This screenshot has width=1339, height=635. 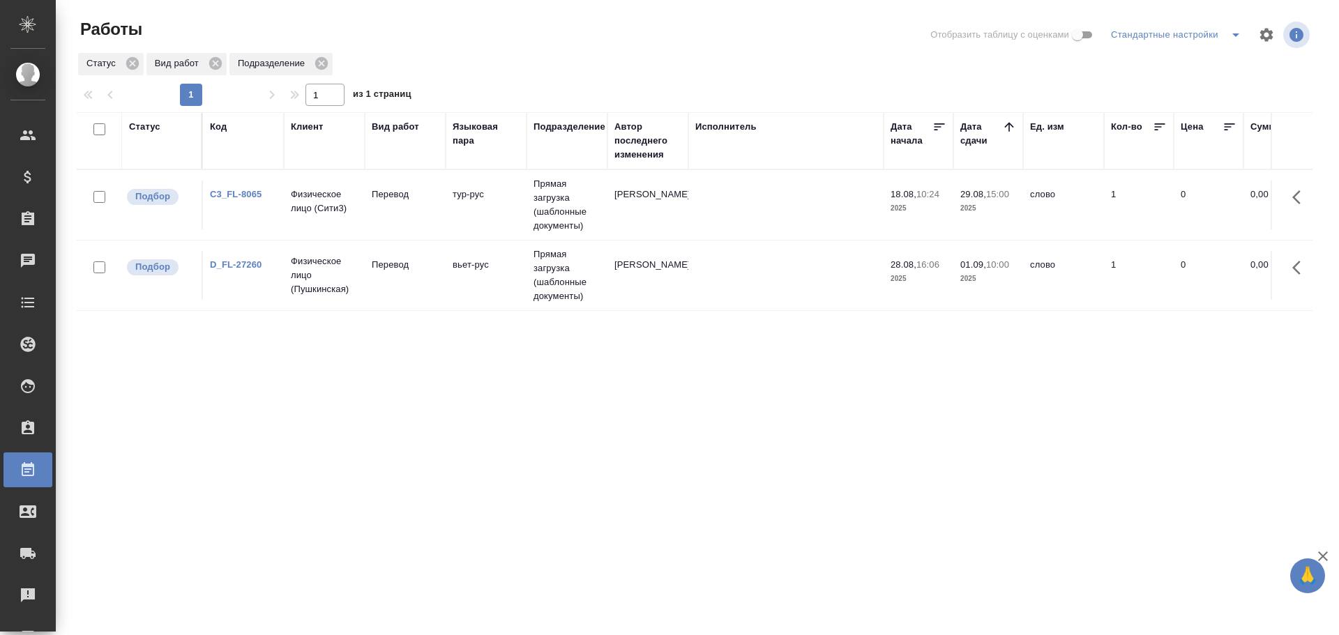 I want to click on span: из 1 страниц, so click(x=382, y=96).